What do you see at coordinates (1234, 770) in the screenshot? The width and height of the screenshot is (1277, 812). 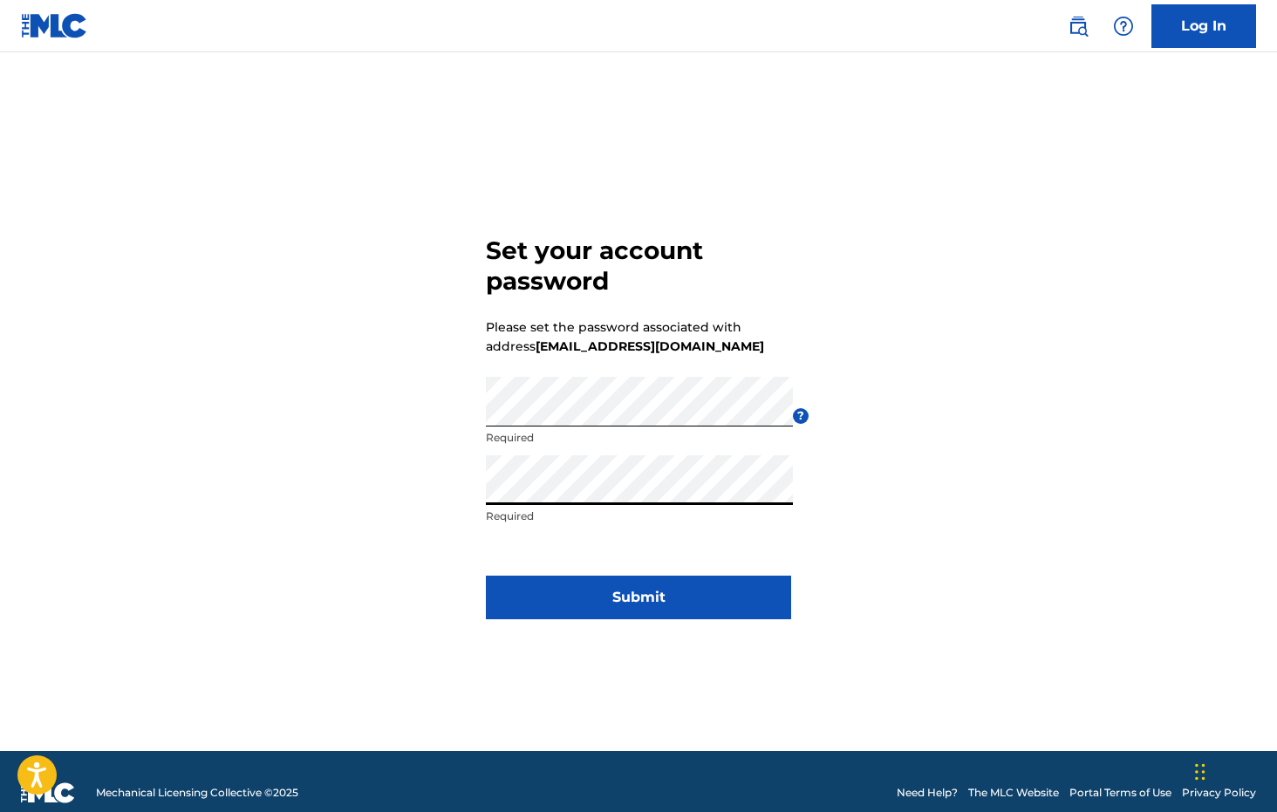 I see `div: Chat Widget` at bounding box center [1234, 770].